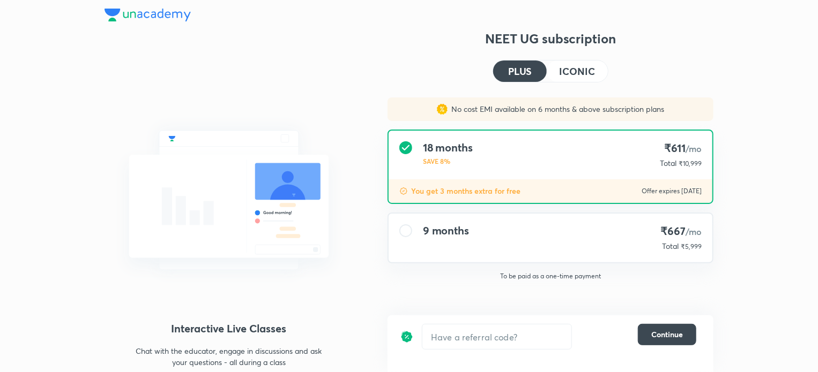  I want to click on span: Continue, so click(667, 335).